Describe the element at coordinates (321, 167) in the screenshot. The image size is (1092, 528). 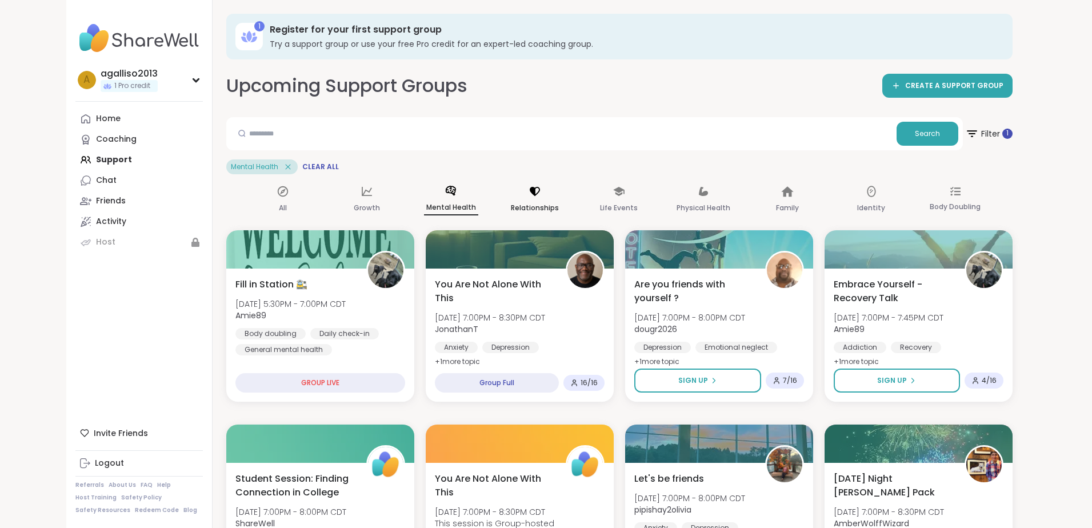
I see `span: Clear All` at that location.